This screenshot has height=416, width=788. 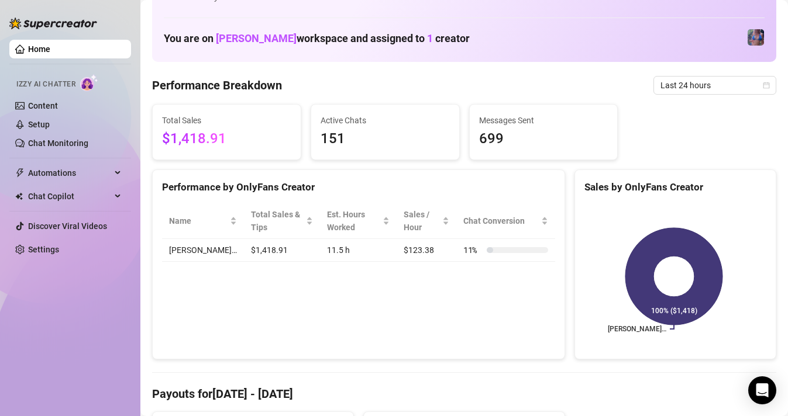 I want to click on a: Home, so click(x=39, y=49).